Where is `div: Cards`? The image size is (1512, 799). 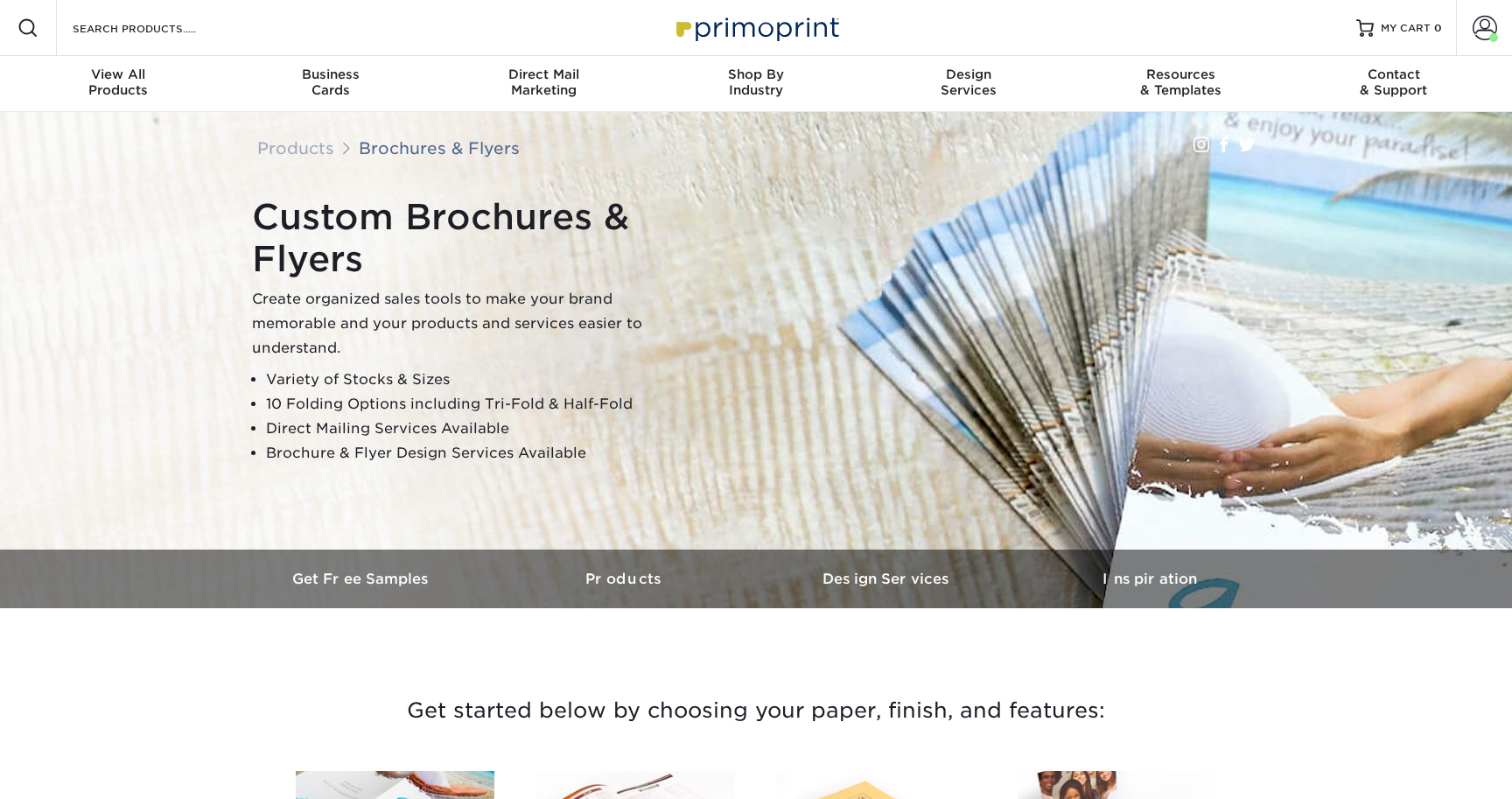 div: Cards is located at coordinates (331, 82).